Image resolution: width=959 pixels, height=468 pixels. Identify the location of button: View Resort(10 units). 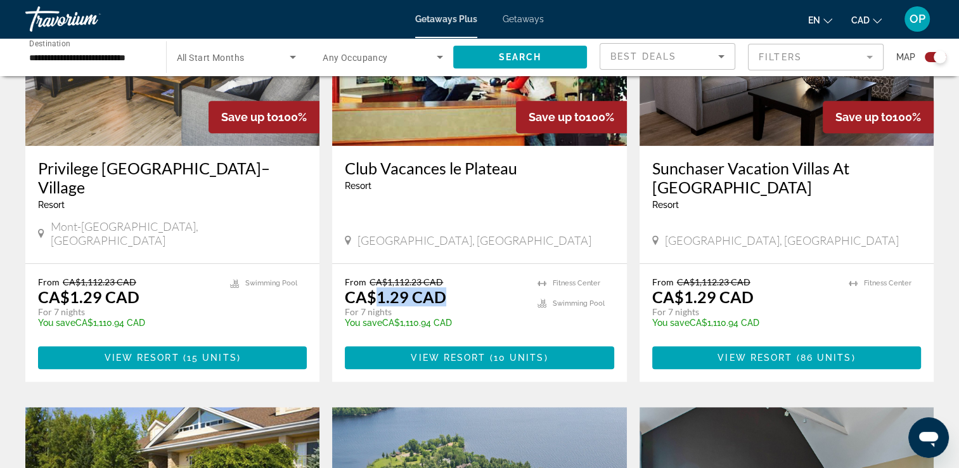
(479, 357).